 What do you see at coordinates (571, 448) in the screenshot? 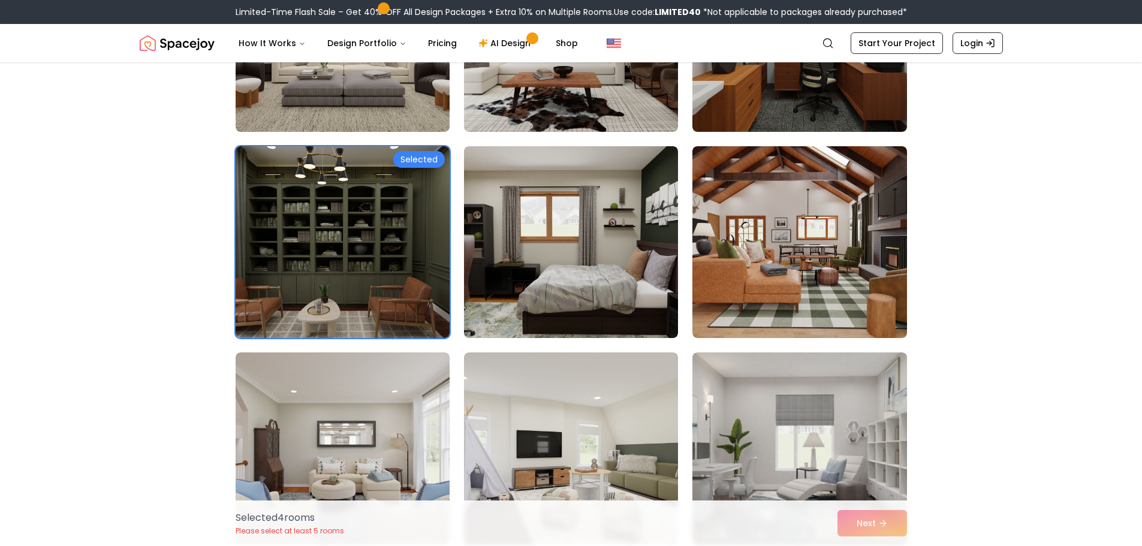
I see `img: Room room-44` at bounding box center [571, 448].